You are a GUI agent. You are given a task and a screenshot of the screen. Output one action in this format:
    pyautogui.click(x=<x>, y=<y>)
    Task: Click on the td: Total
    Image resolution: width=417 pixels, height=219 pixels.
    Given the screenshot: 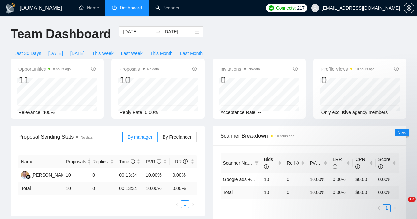 What is the action you would take?
    pyautogui.click(x=41, y=188)
    